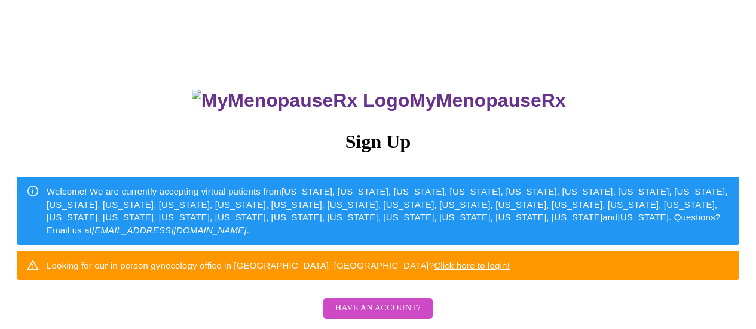  Describe the element at coordinates (377, 316) in the screenshot. I see `a: Have an account?` at that location.